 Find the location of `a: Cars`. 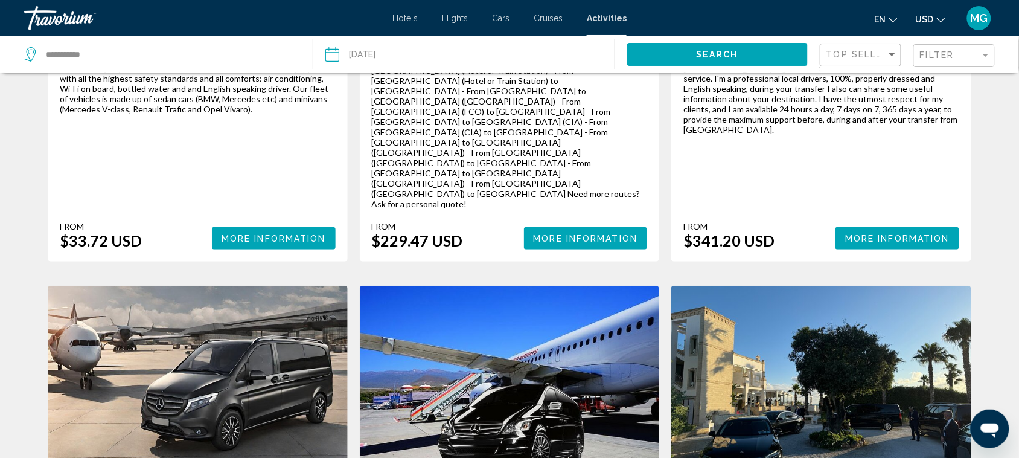

a: Cars is located at coordinates (501, 18).